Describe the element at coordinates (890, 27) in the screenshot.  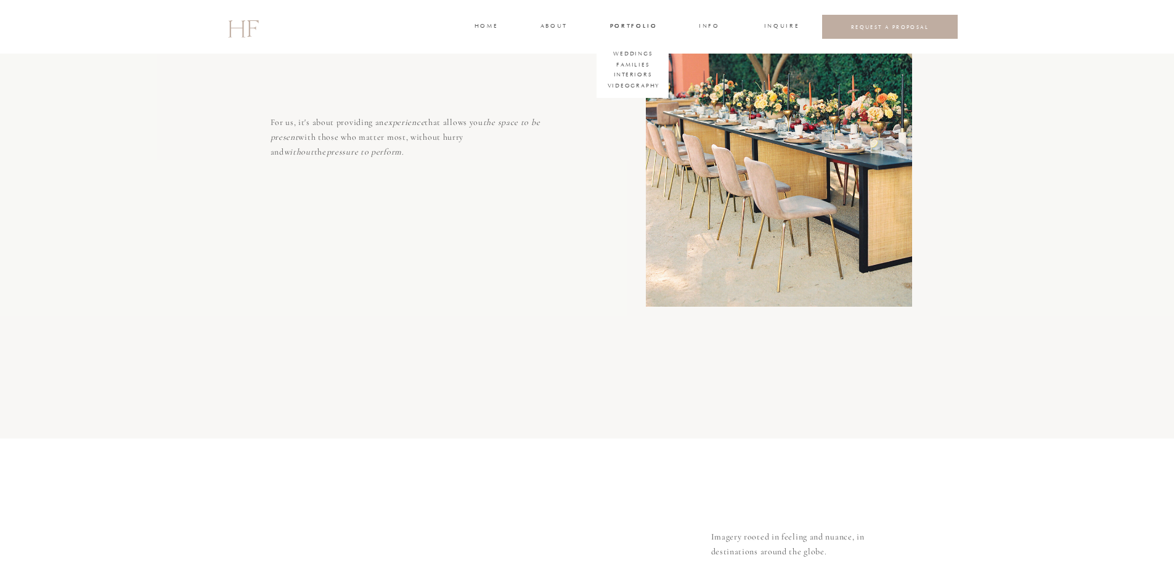
I see `h3: REQUEST A PROPOSAL` at that location.